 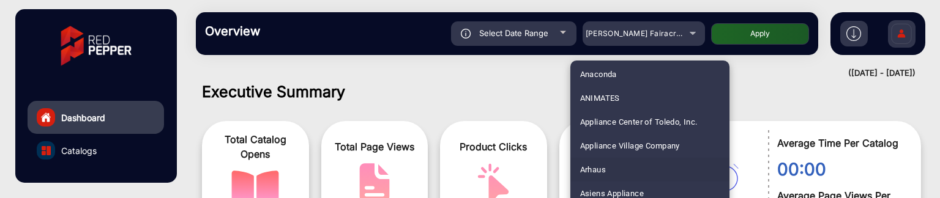 What do you see at coordinates (639, 122) in the screenshot?
I see `span: Appliance Center of Toledo, Inc.` at bounding box center [639, 122].